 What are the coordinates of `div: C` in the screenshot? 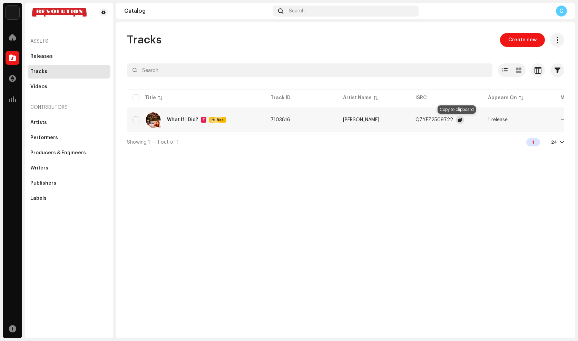 It's located at (561, 11).